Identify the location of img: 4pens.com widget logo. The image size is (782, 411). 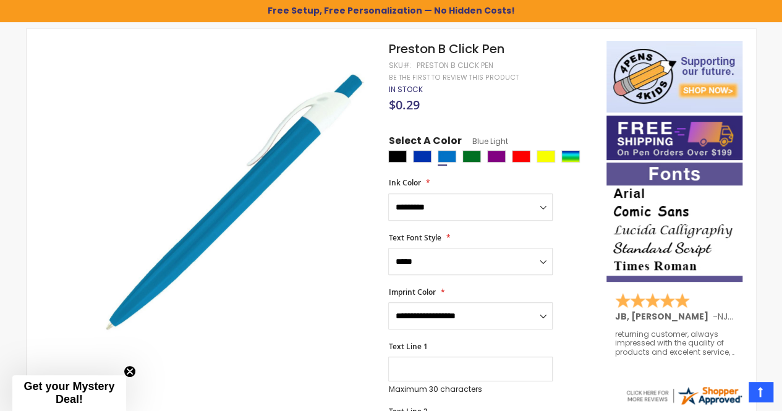
(683, 395).